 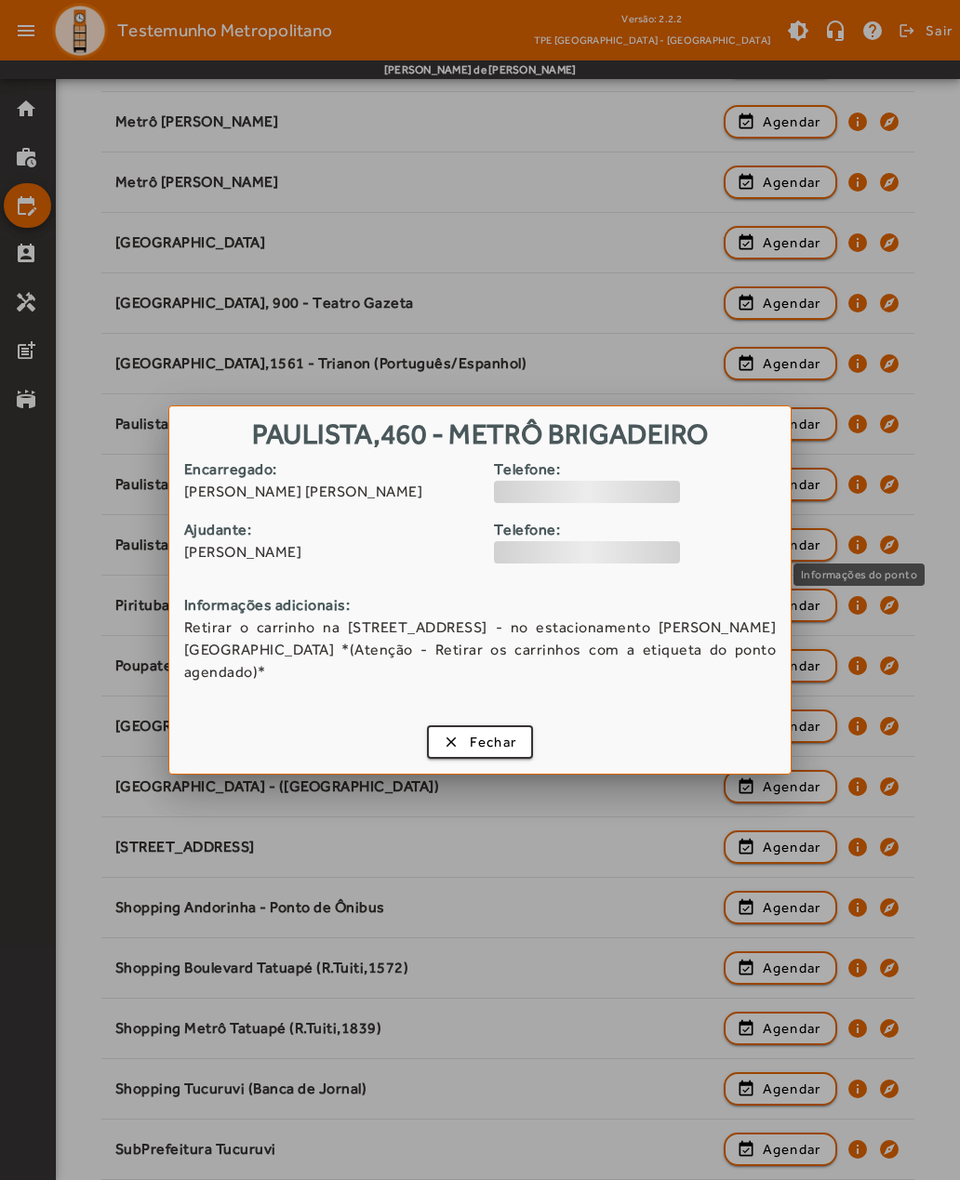 I want to click on strong: Informações adicionais:, so click(x=480, y=605).